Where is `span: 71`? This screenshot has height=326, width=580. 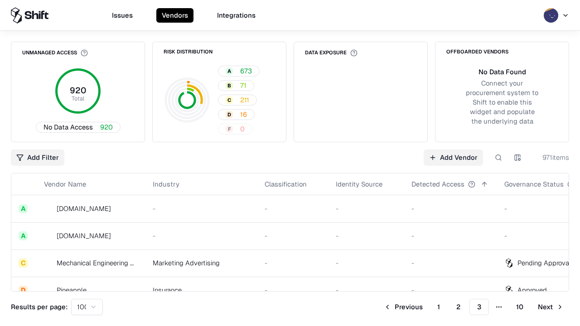 span: 71 is located at coordinates (243, 85).